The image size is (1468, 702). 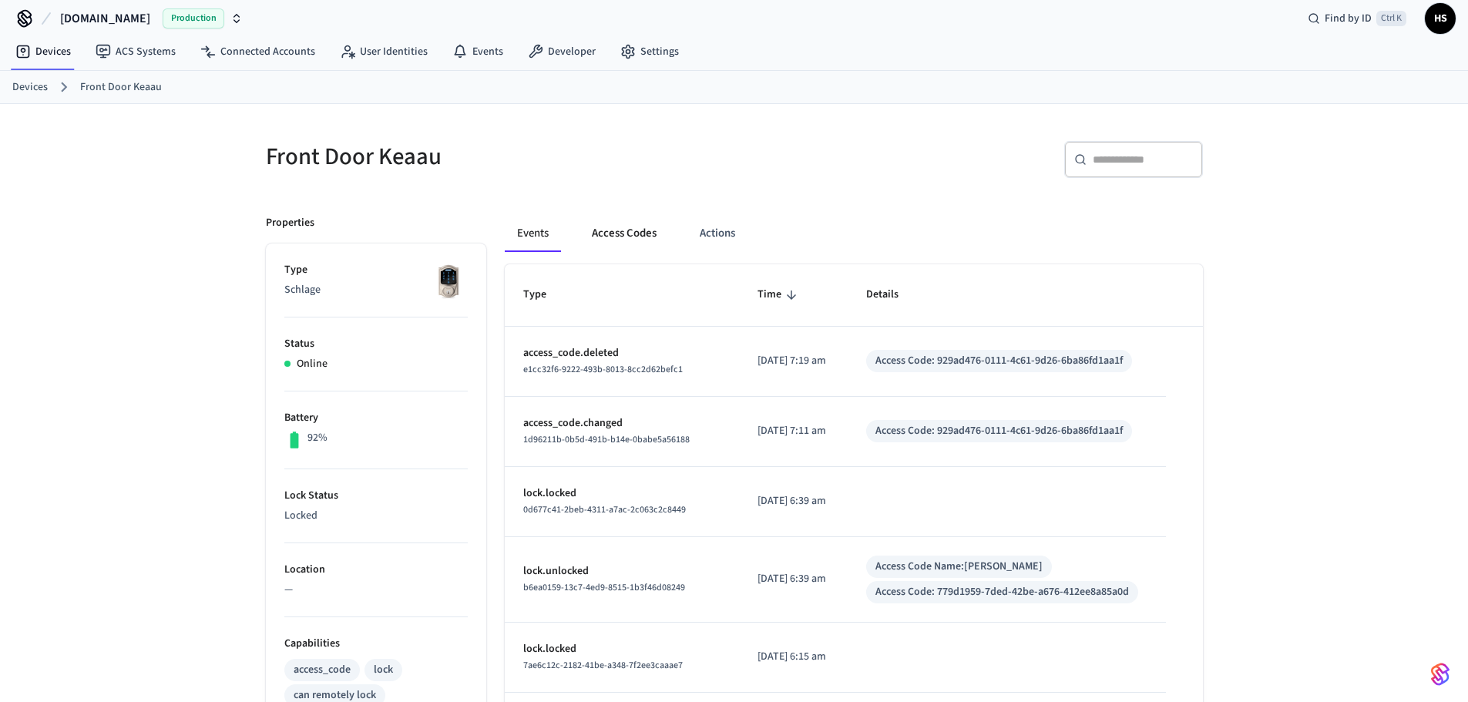 I want to click on div: lock, so click(x=383, y=669).